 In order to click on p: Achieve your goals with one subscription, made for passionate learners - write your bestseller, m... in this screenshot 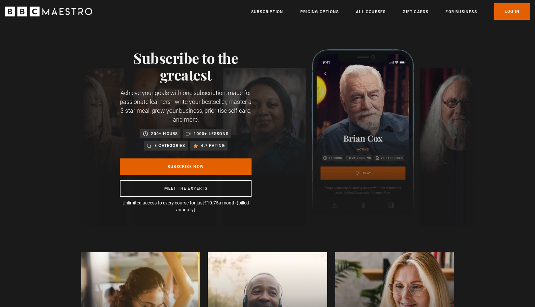, I will do `click(186, 106)`.